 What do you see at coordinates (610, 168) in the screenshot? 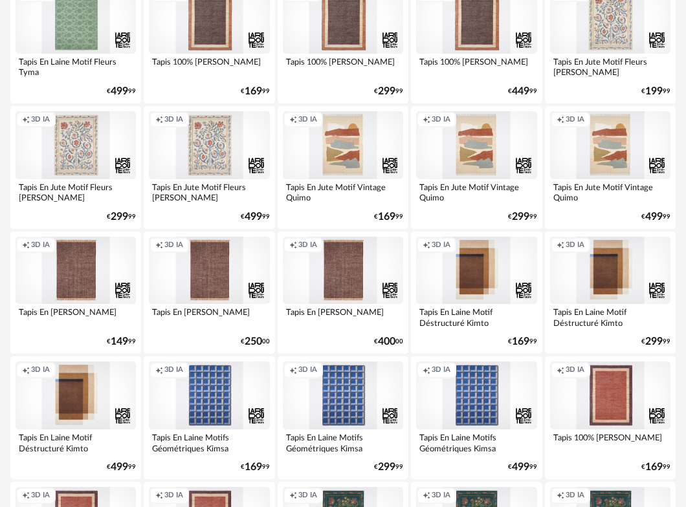
I see `a: Creation icon 3D IA Tapis En Jute Motif Vintage Quimo €49999` at bounding box center [610, 168].